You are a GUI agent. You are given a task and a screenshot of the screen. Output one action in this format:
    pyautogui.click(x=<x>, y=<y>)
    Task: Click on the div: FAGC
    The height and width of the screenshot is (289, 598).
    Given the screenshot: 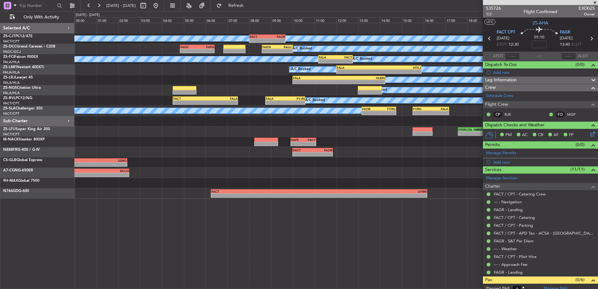 What is the action you would take?
    pyautogui.click(x=285, y=47)
    